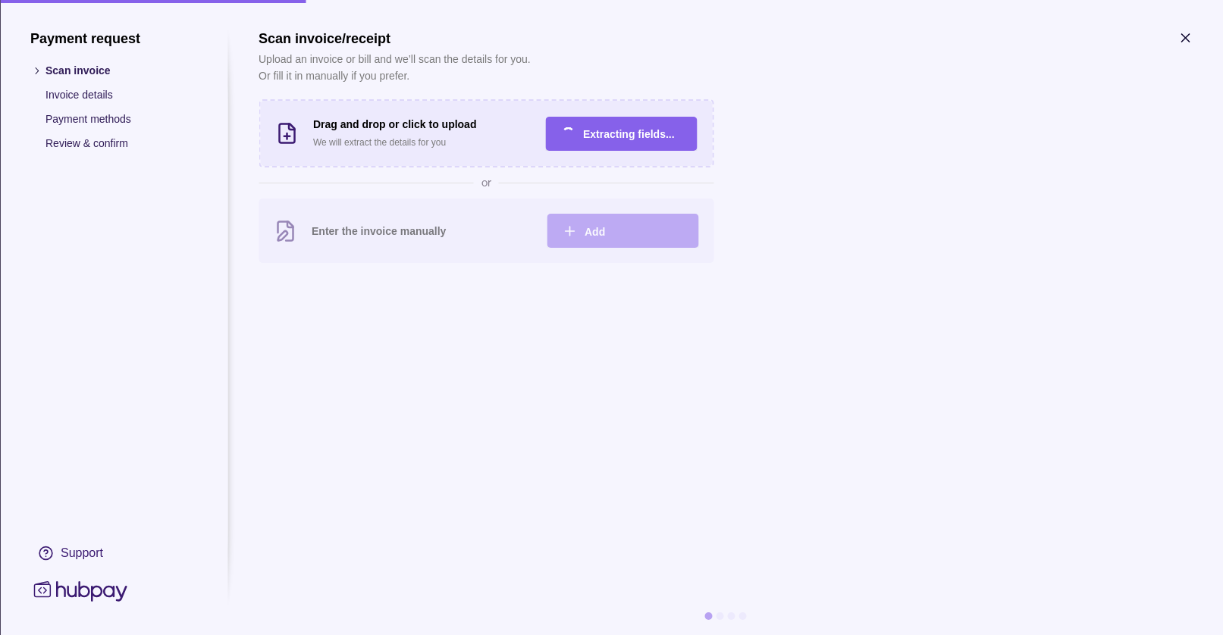  I want to click on p: We will extract the details for you, so click(422, 143).